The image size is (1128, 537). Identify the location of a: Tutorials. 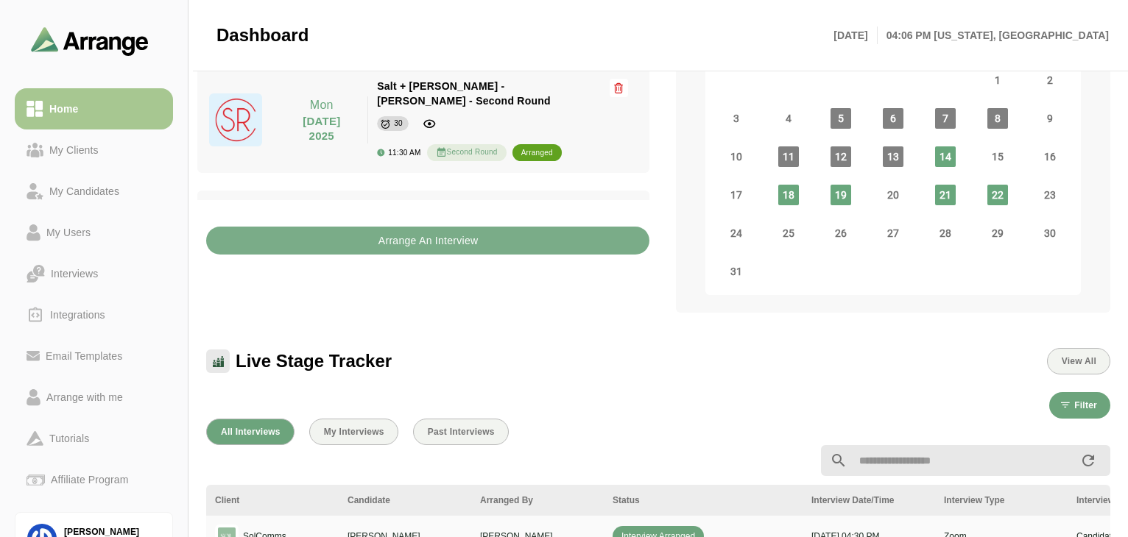
(93, 439).